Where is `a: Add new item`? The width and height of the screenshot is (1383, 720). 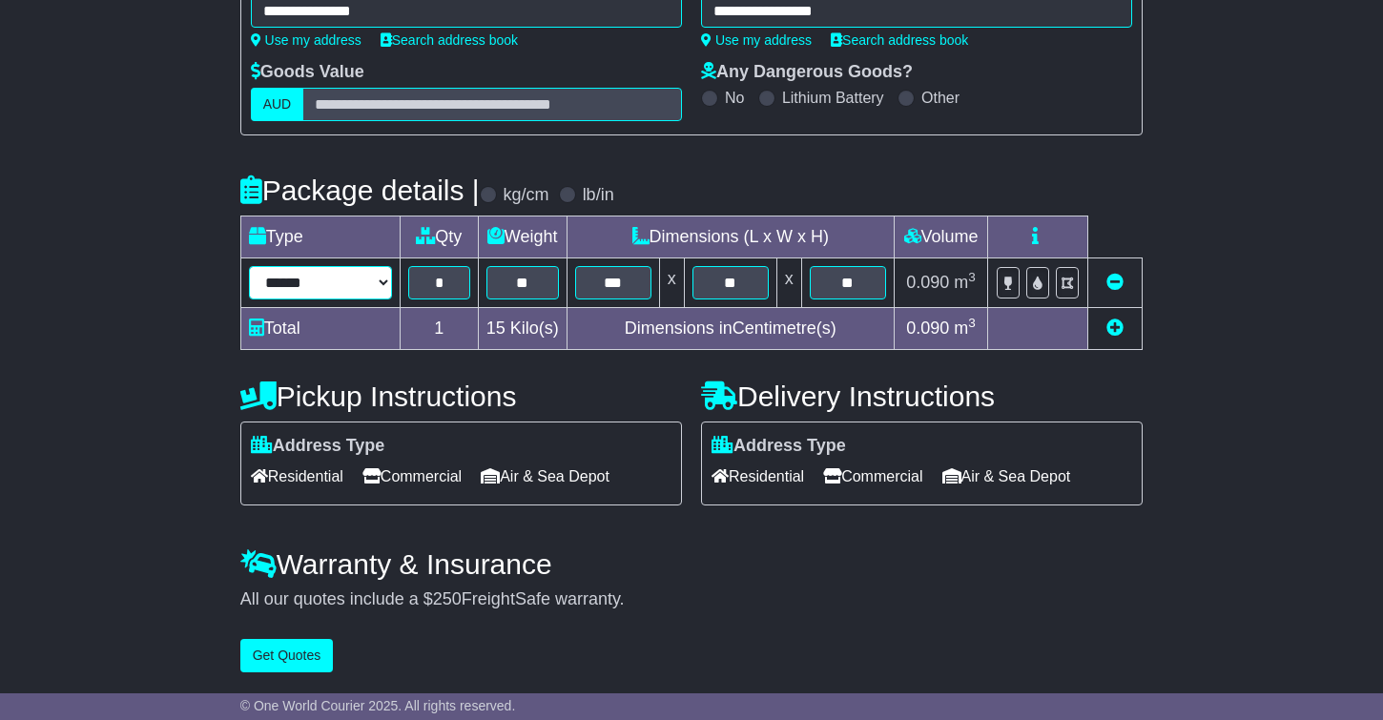 a: Add new item is located at coordinates (1115, 328).